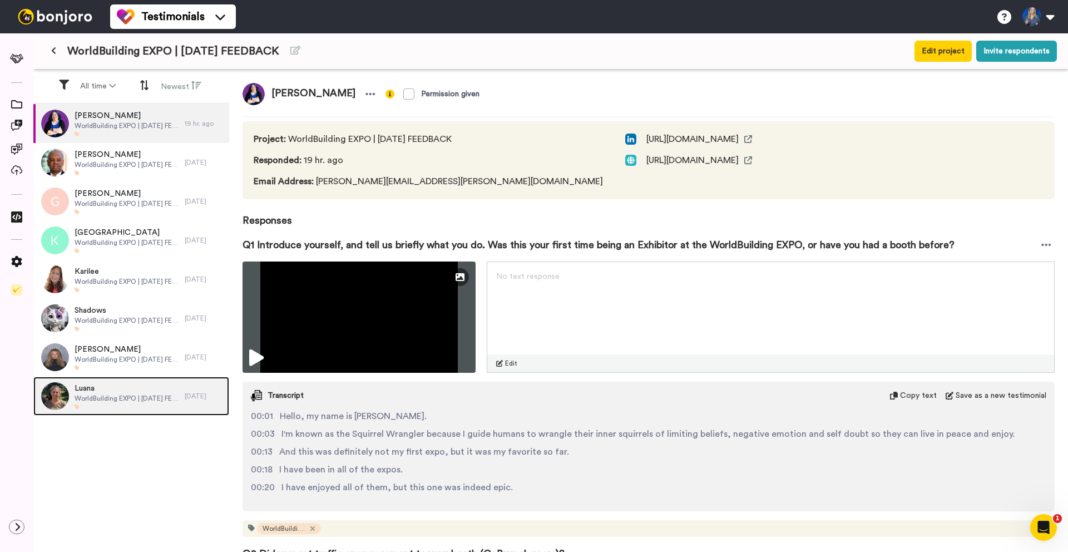 The width and height of the screenshot is (1068, 552). What do you see at coordinates (943, 51) in the screenshot?
I see `a: Edit project` at bounding box center [943, 51].